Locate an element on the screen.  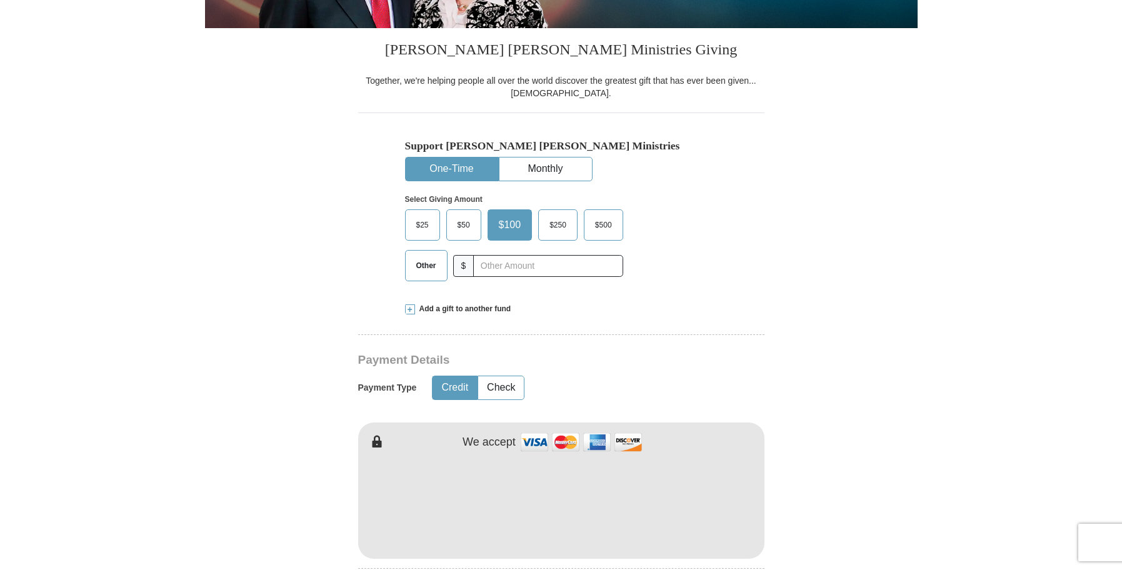
span: Other is located at coordinates (426, 266).